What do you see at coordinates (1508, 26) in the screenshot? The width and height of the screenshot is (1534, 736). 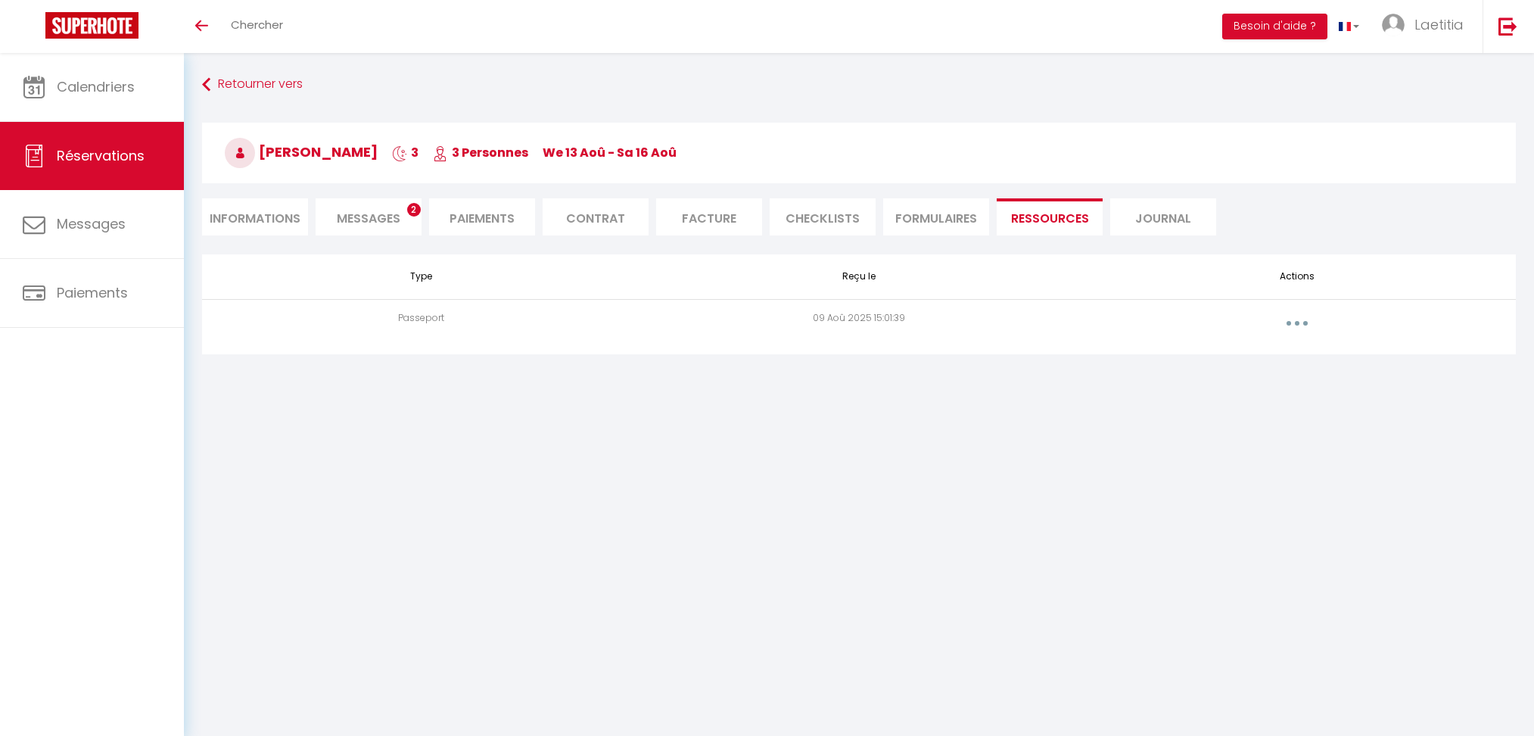 I see `img: logout` at bounding box center [1508, 26].